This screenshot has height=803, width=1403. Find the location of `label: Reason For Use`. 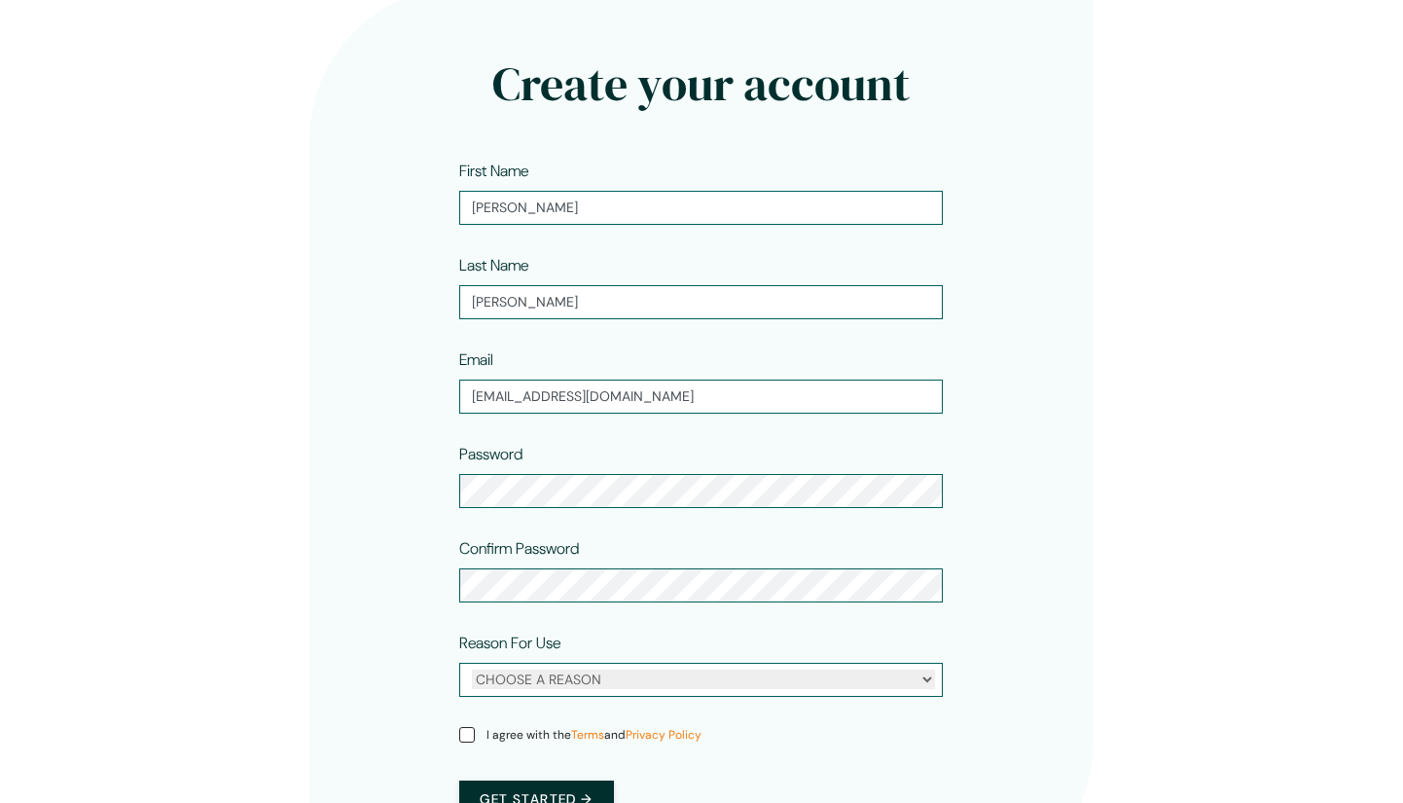

label: Reason For Use is located at coordinates (510, 643).